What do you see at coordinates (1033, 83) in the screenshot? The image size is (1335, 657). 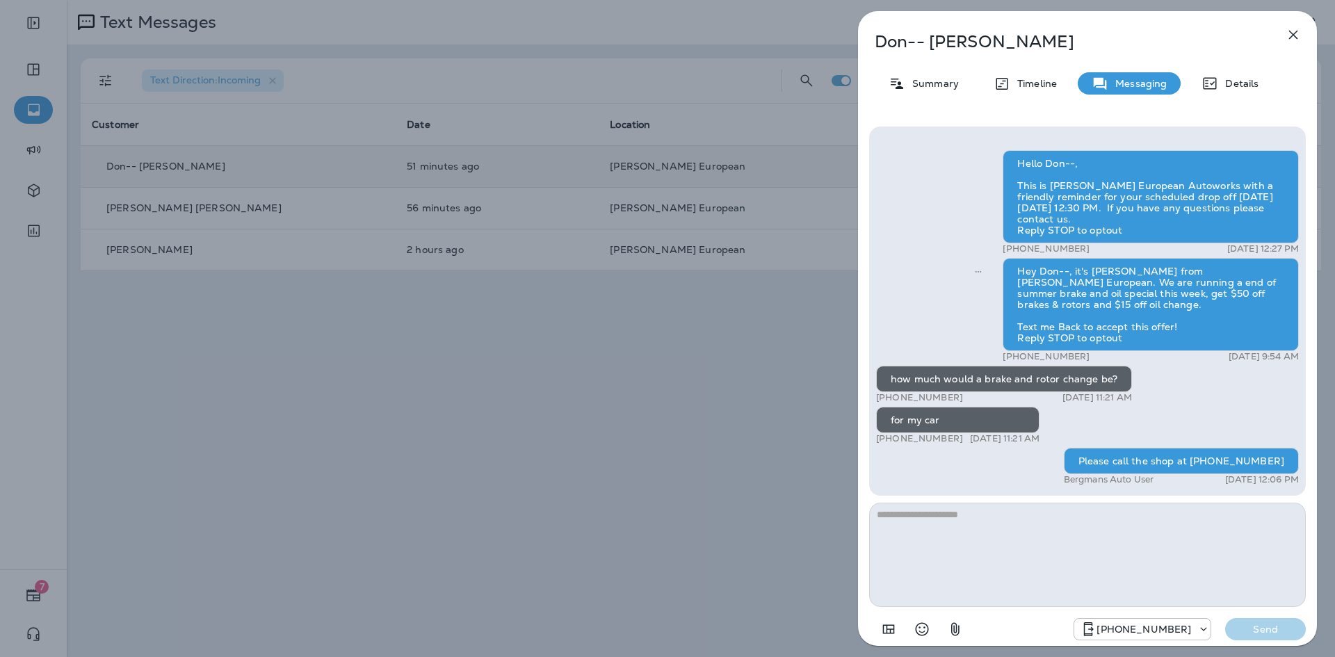 I see `p: Timeline` at bounding box center [1033, 83].